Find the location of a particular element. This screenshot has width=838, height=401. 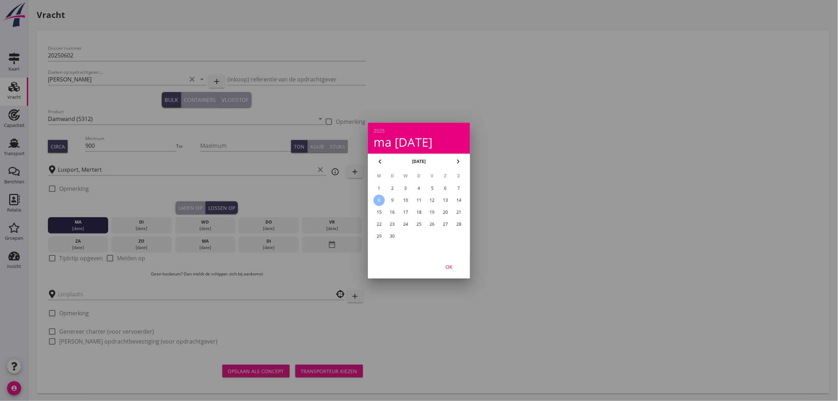

button: 5 is located at coordinates (433, 188).